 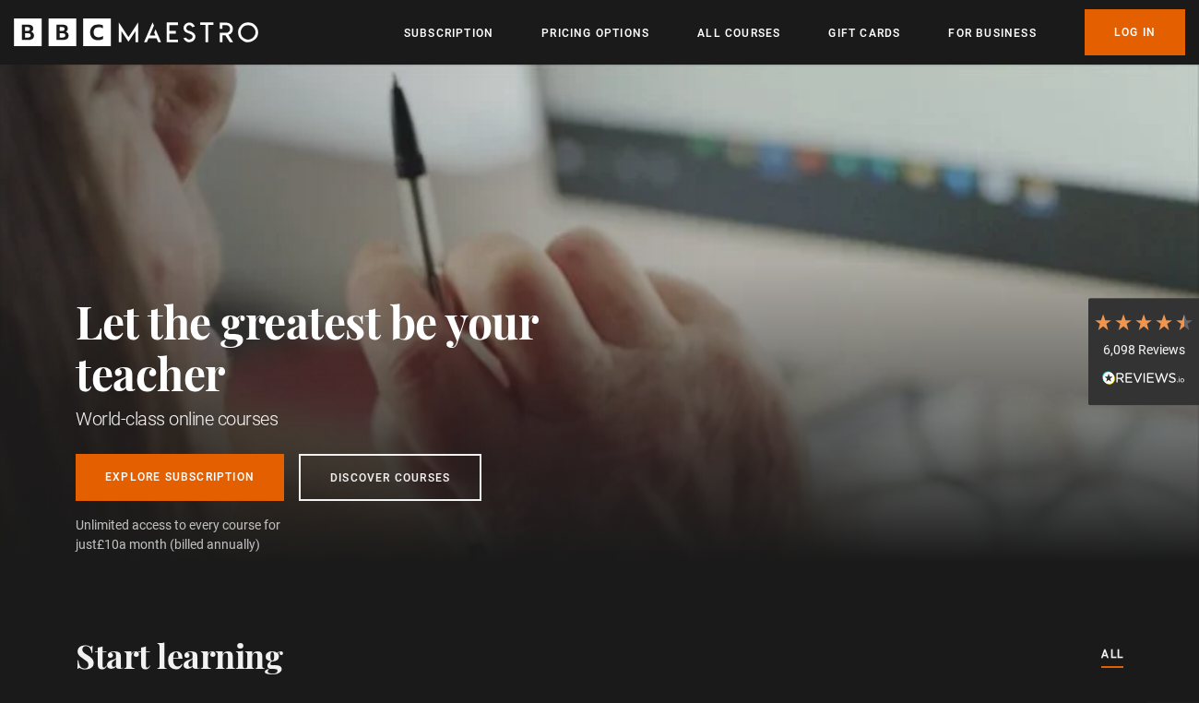 I want to click on svg: BBC Maestro, so click(x=136, y=32).